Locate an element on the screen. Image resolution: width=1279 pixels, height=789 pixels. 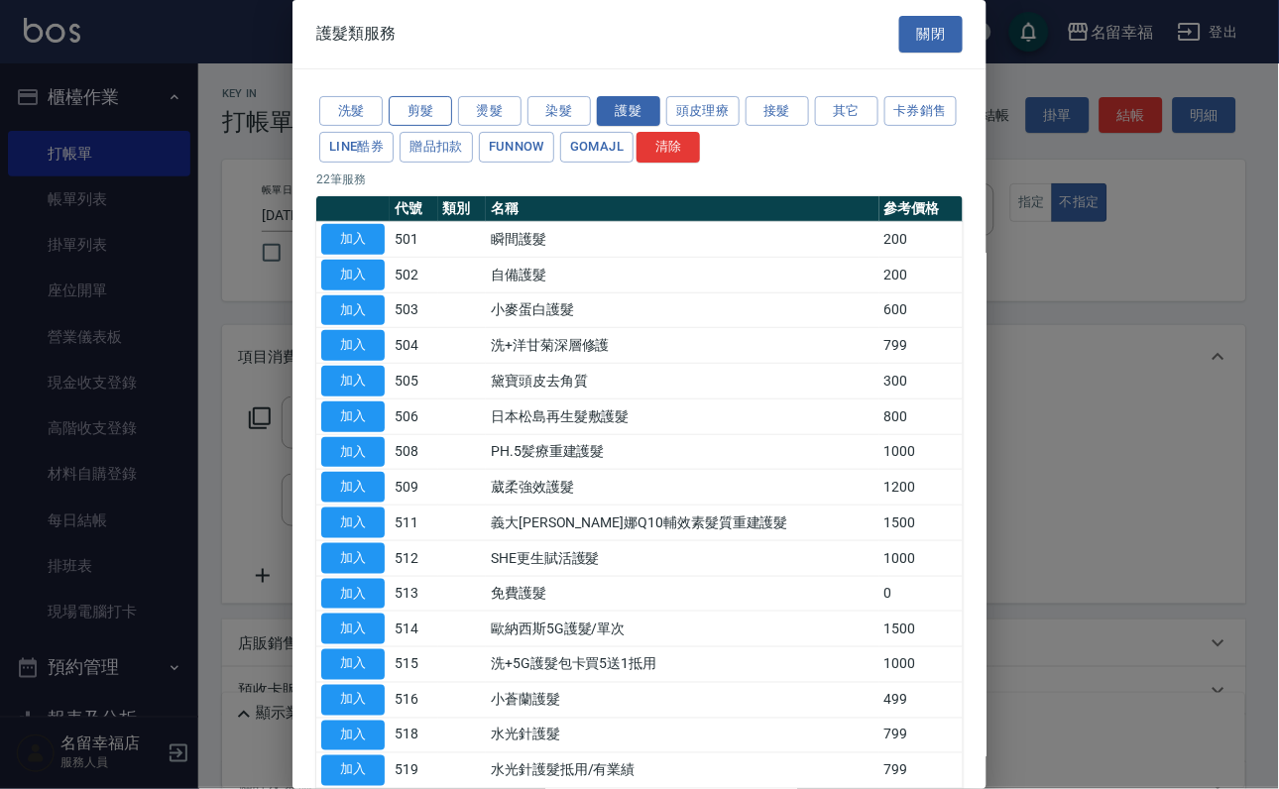
button: 關閉 is located at coordinates (931, 34).